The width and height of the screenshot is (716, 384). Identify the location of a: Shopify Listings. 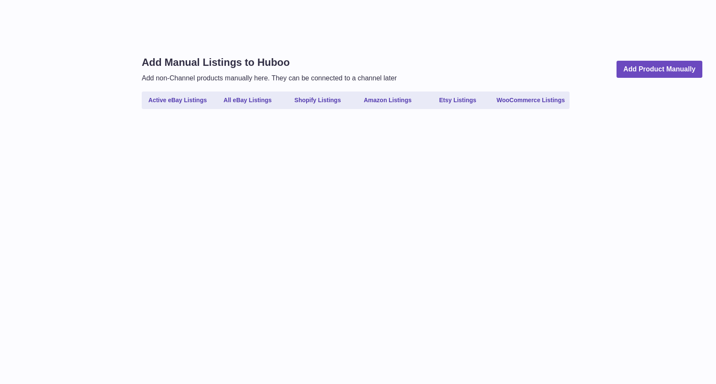
(318, 100).